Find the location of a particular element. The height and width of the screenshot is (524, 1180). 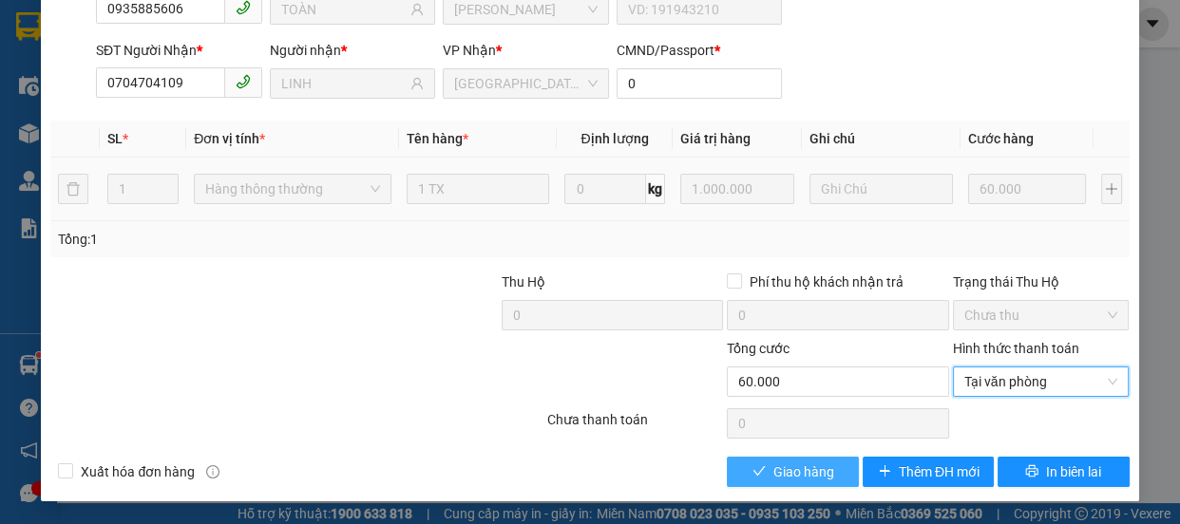

div: CMND/Passport is located at coordinates (699, 50).